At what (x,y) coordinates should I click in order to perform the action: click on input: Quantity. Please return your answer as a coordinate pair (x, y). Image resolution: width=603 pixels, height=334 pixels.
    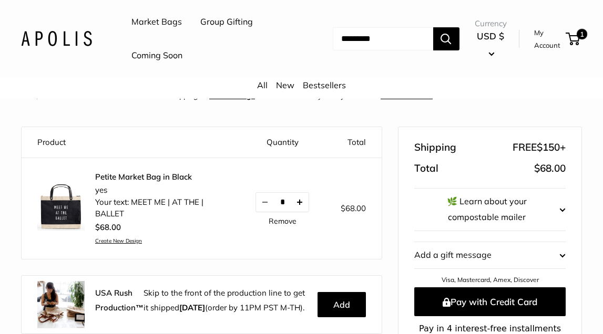
    Looking at the image, I should click on (282, 202).